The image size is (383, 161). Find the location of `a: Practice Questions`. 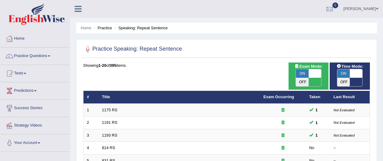

a: Practice Questions is located at coordinates (35, 55).